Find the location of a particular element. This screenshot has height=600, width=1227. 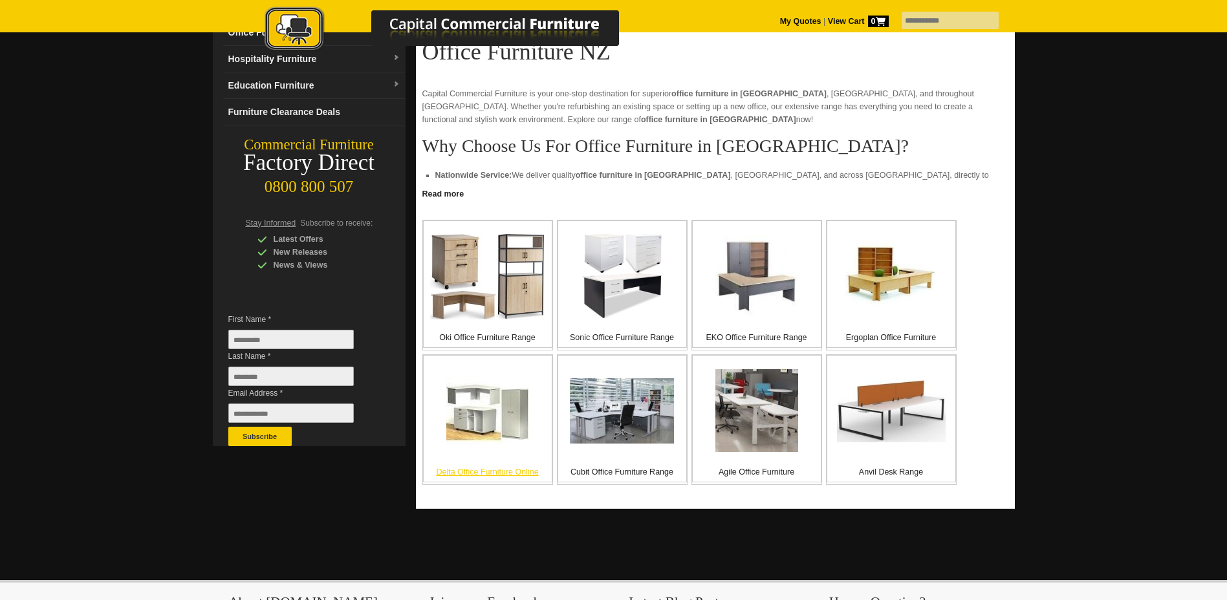

p: Agile Office Furniture is located at coordinates (757, 472).